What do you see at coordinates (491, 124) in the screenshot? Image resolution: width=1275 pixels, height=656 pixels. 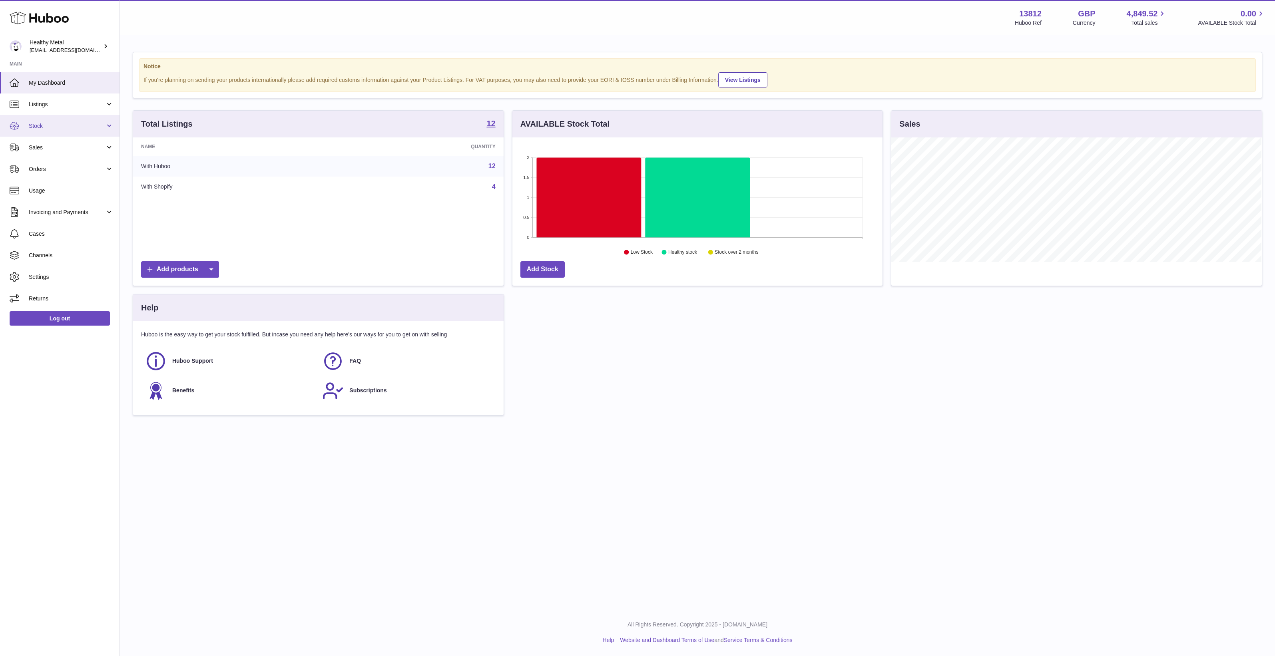 I see `strong: 12` at bounding box center [491, 124].